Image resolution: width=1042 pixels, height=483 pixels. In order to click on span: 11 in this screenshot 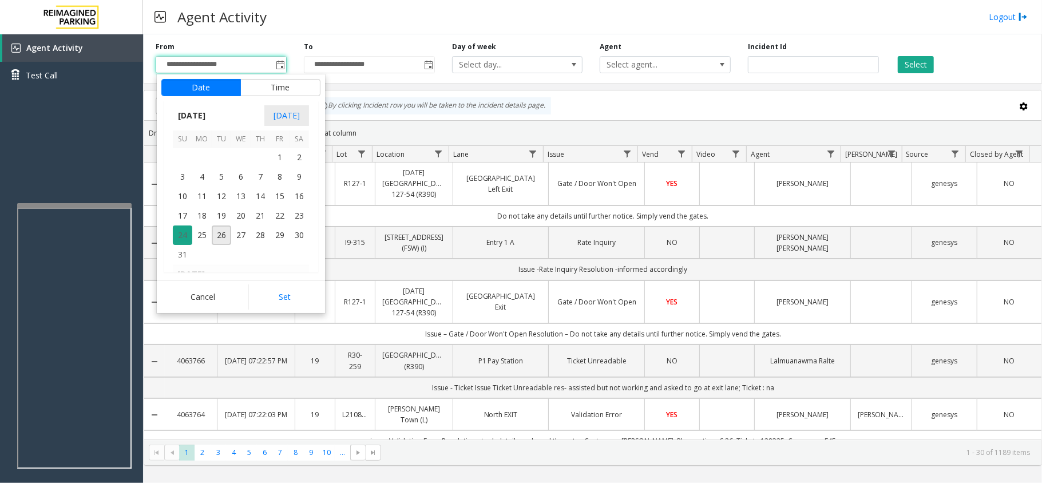, I will do `click(202, 196)`.